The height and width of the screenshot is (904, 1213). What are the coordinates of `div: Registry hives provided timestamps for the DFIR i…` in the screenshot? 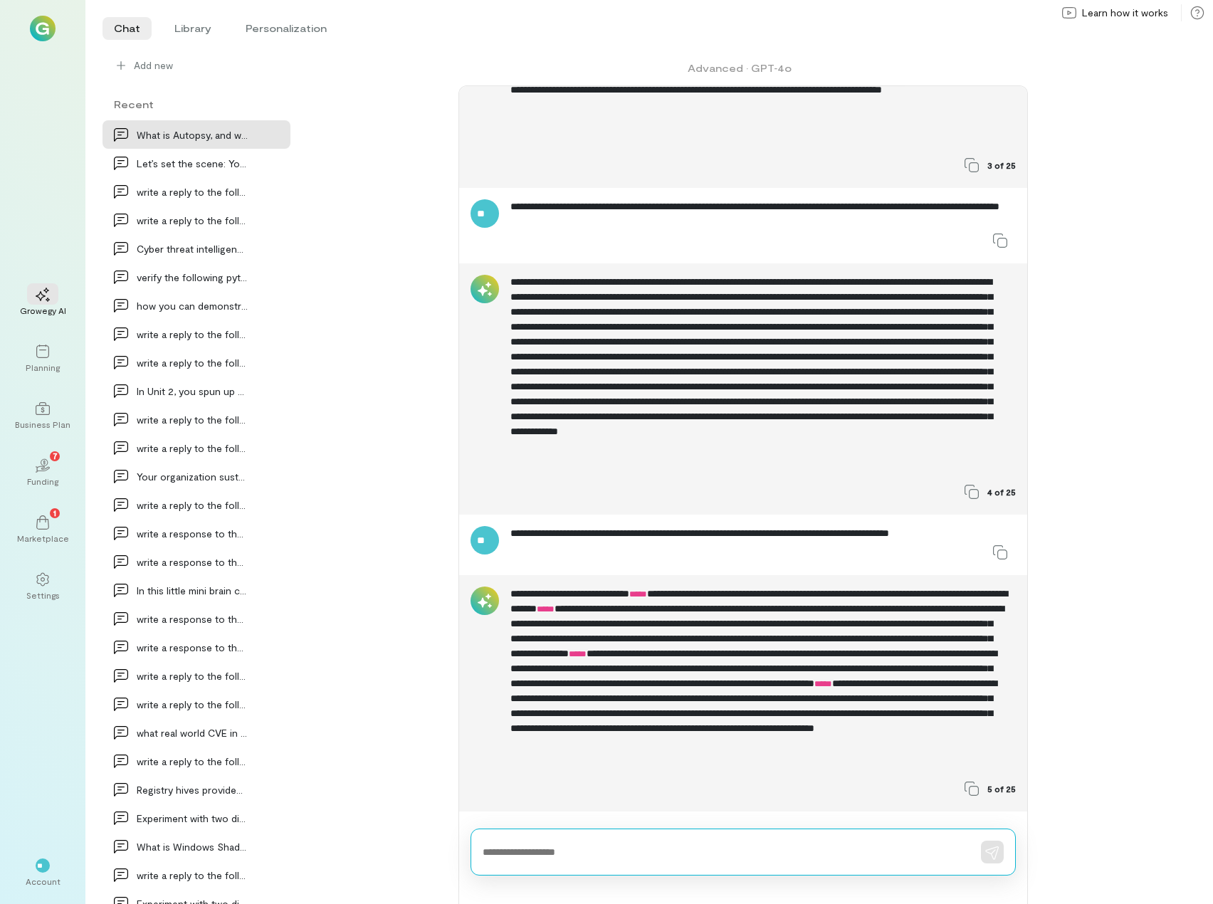 It's located at (192, 789).